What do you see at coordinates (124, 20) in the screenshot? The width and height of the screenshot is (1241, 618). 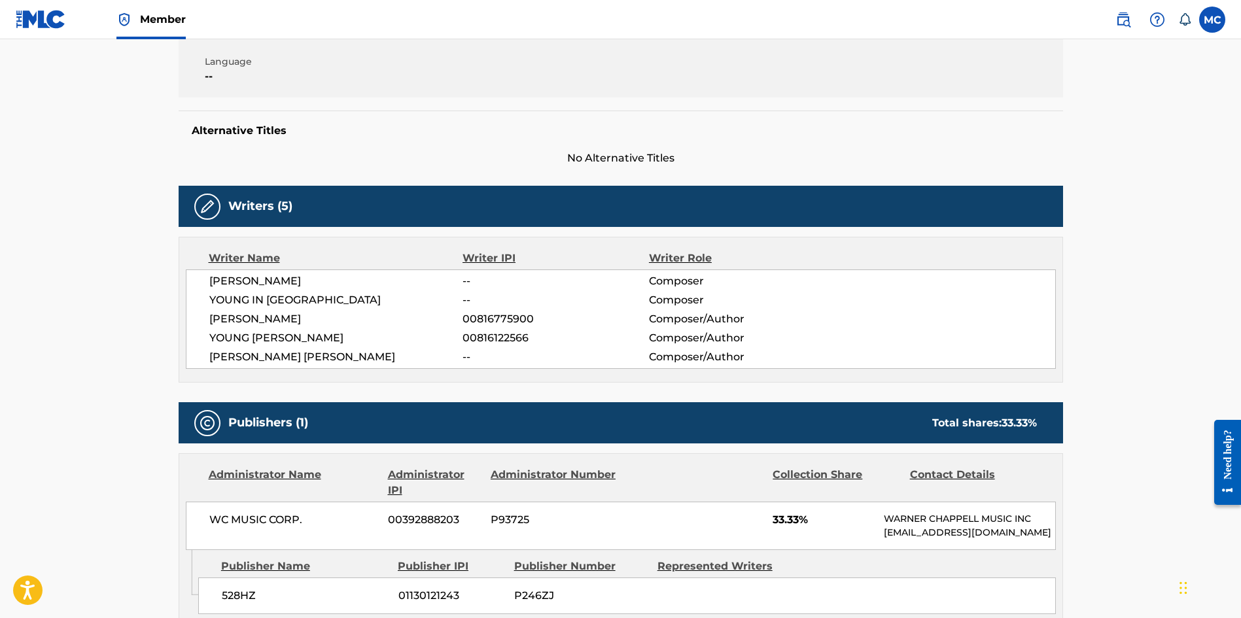 I see `img: Top Rightsholder` at bounding box center [124, 20].